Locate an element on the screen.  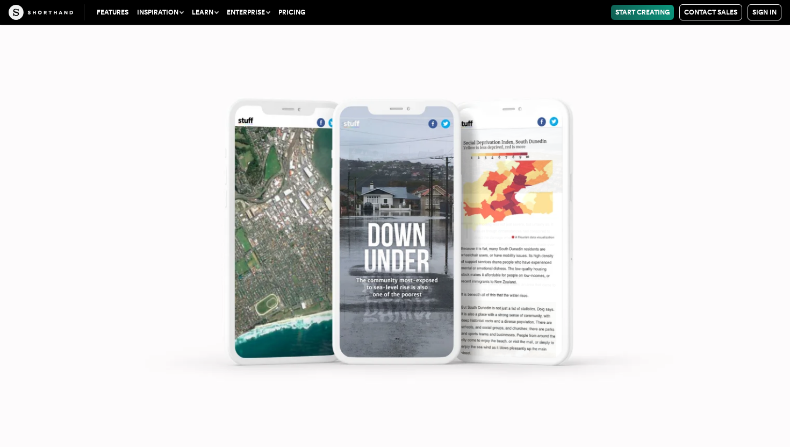
a: Start Creating is located at coordinates (642, 12).